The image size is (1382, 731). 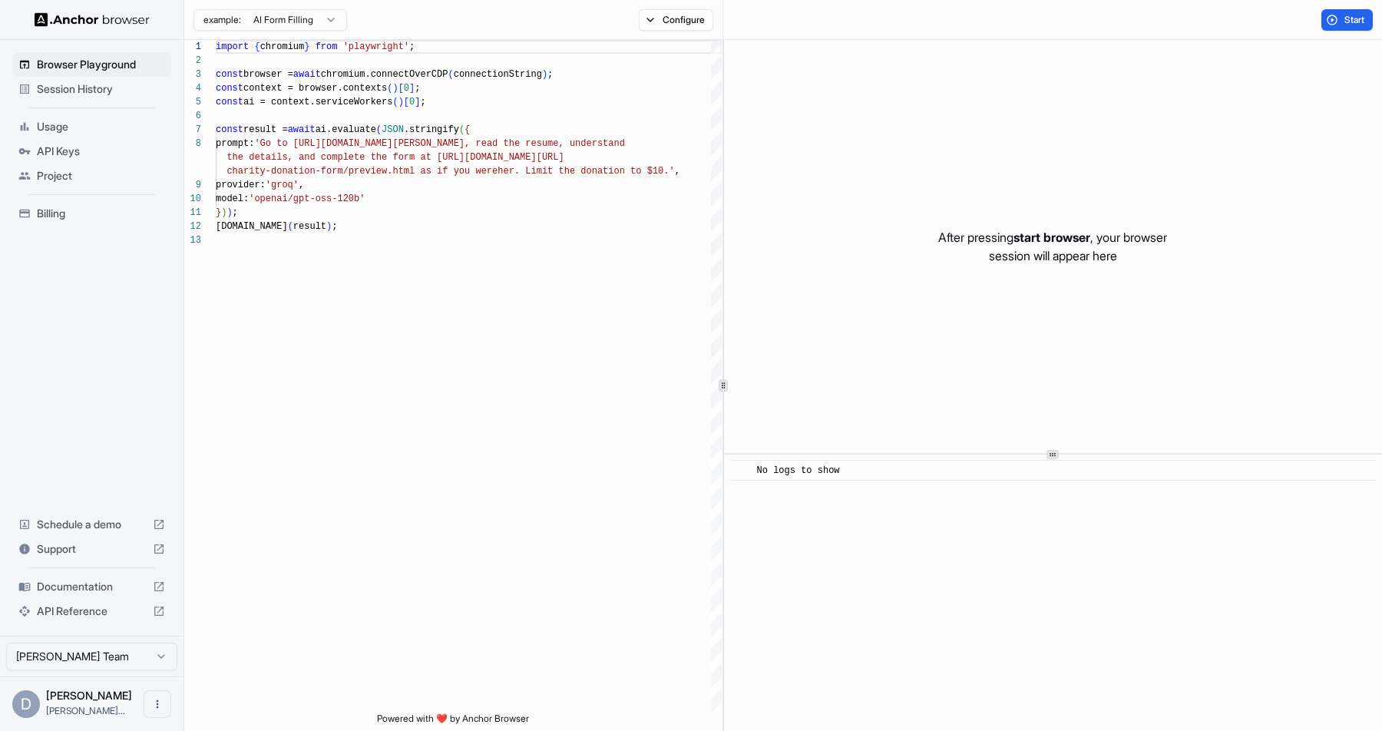 What do you see at coordinates (268, 74) in the screenshot?
I see `span: browser =` at bounding box center [268, 74].